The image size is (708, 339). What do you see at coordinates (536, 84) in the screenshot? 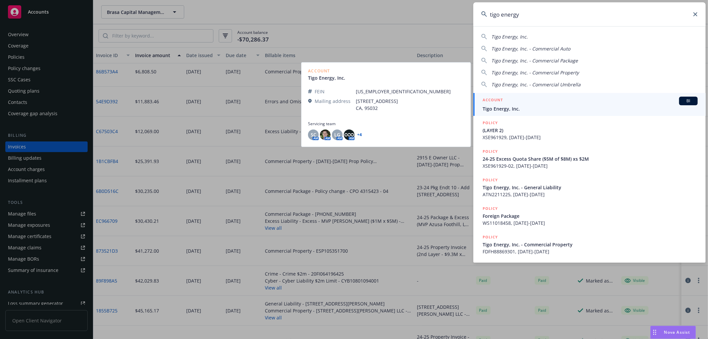
I see `span: Tigo Energy, Inc. - Commercial Umbrella` at bounding box center [536, 84].